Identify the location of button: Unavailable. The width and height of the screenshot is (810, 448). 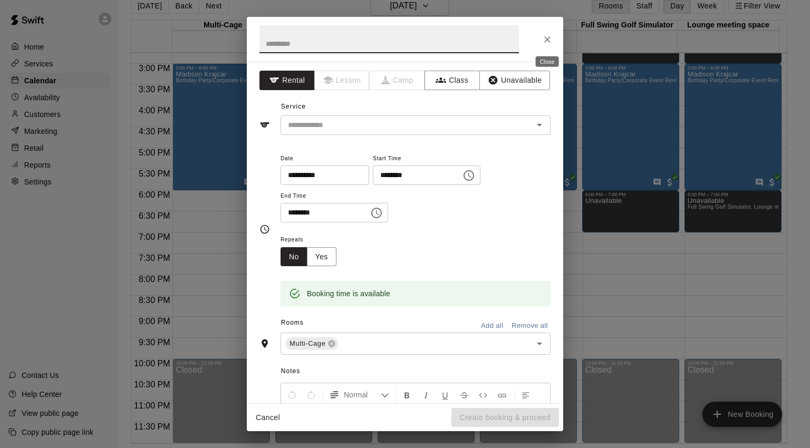
(515, 80).